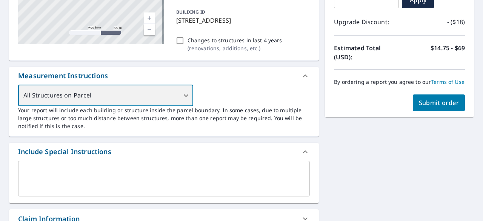 This screenshot has height=221, width=483. What do you see at coordinates (191, 12) in the screenshot?
I see `p: BUILDING ID` at bounding box center [191, 12].